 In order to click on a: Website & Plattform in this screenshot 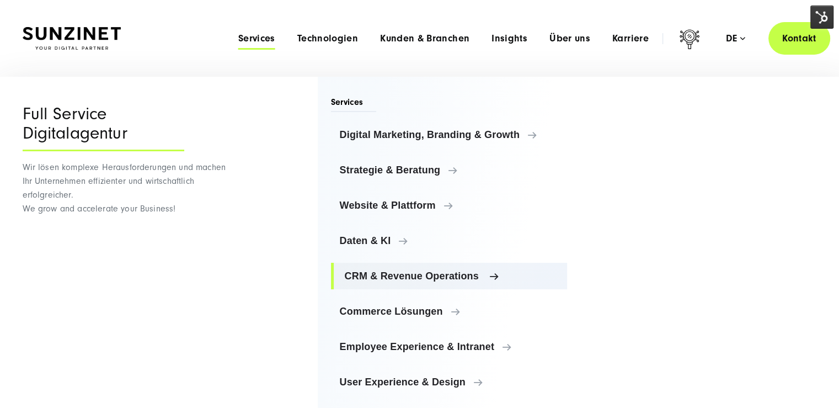, I will do `click(449, 205)`.